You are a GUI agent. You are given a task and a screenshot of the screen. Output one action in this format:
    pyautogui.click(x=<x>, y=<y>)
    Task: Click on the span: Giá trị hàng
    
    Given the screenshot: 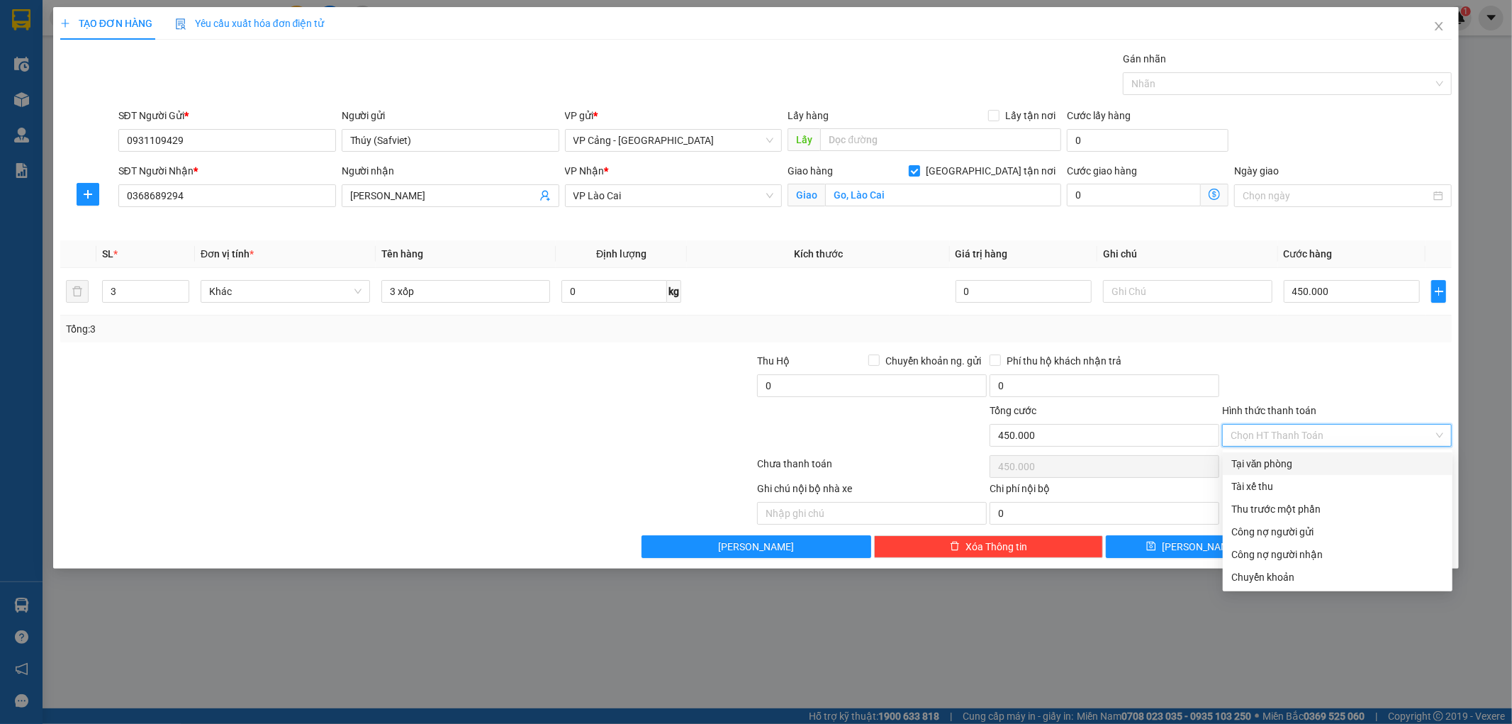 What is the action you would take?
    pyautogui.click(x=982, y=254)
    